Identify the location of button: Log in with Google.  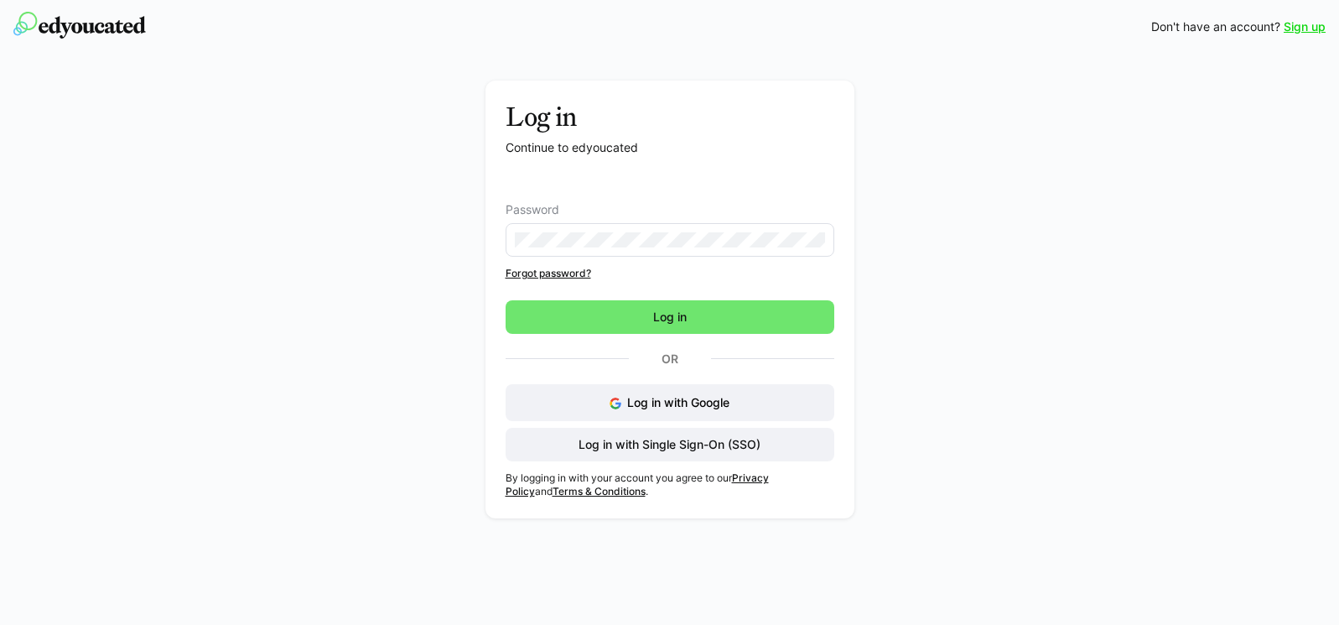
(670, 402).